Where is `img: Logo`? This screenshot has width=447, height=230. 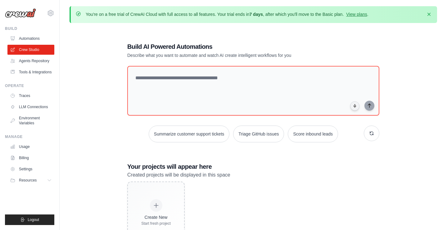
img: Logo is located at coordinates (20, 13).